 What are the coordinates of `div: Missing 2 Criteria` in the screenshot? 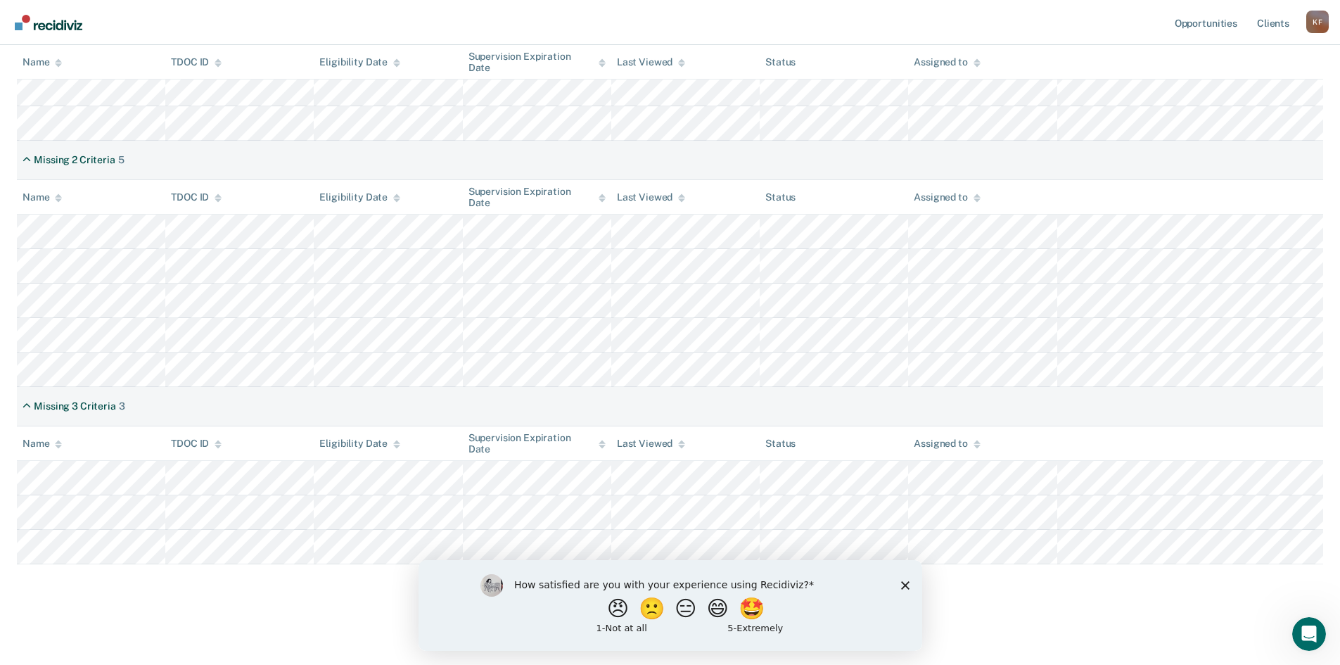 It's located at (74, 160).